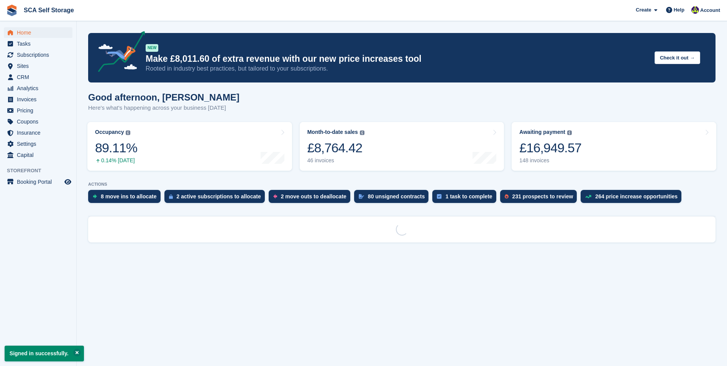 The width and height of the screenshot is (727, 366). Describe the element at coordinates (118, 53) in the screenshot. I see `img: price-adjustments-announcement-icon-8257ccfd72463d97f412b2fc003d46551f7dbcb40ab6d574587a9cd5c0d94...` at that location.